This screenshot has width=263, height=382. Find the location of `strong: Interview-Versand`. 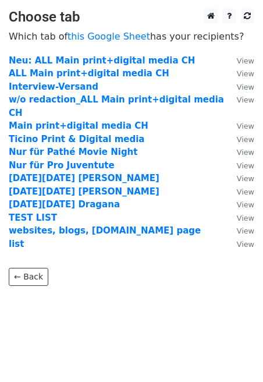

strong: Interview-Versand is located at coordinates (54, 87).